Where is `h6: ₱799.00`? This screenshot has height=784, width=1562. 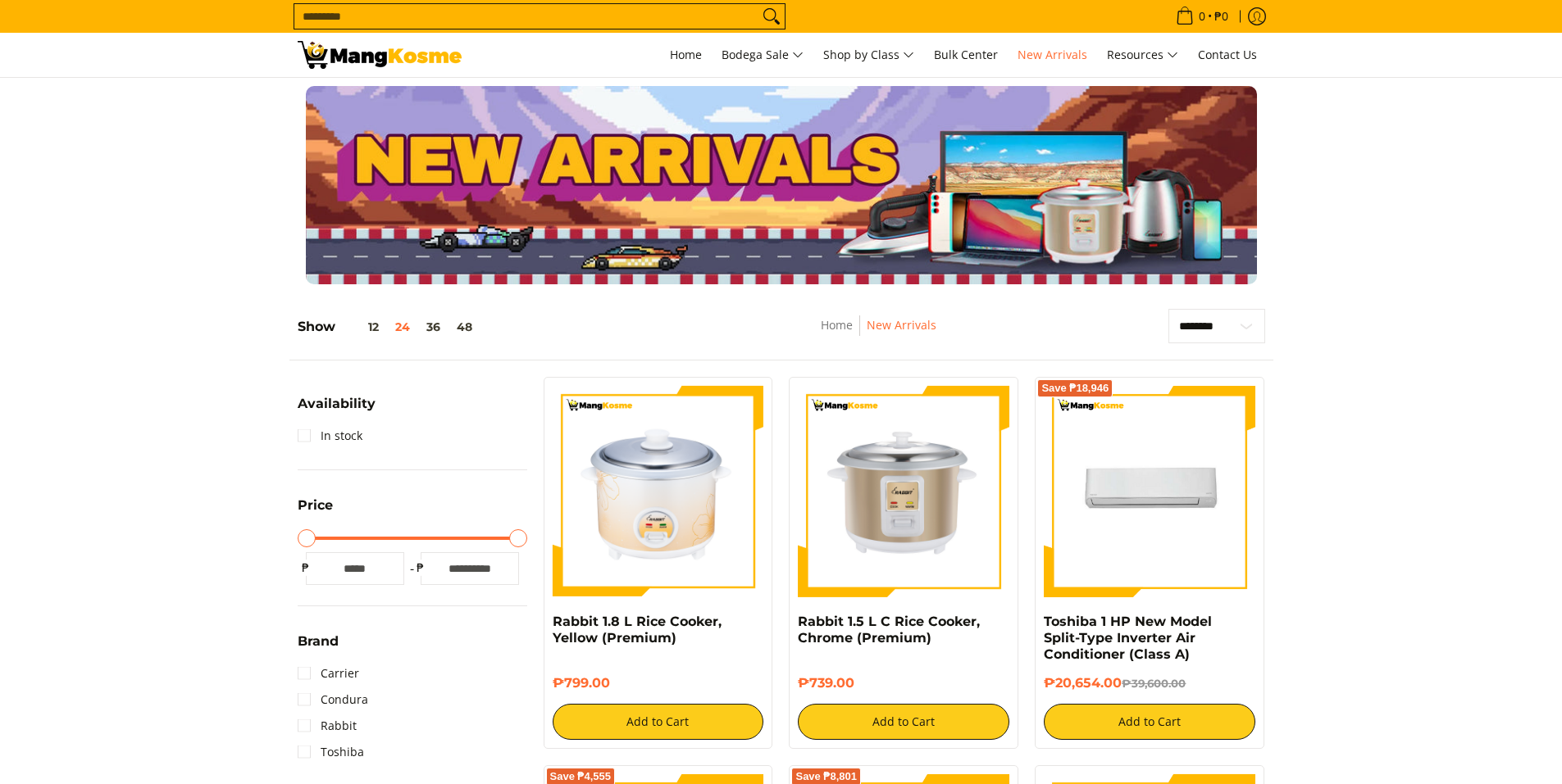
h6: ₱799.00 is located at coordinates (658, 683).